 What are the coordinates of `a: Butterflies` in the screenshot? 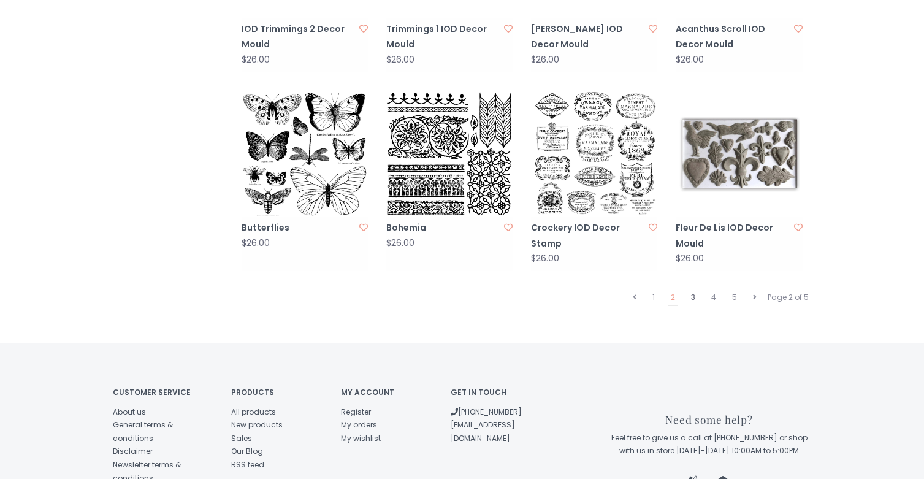 It's located at (299, 227).